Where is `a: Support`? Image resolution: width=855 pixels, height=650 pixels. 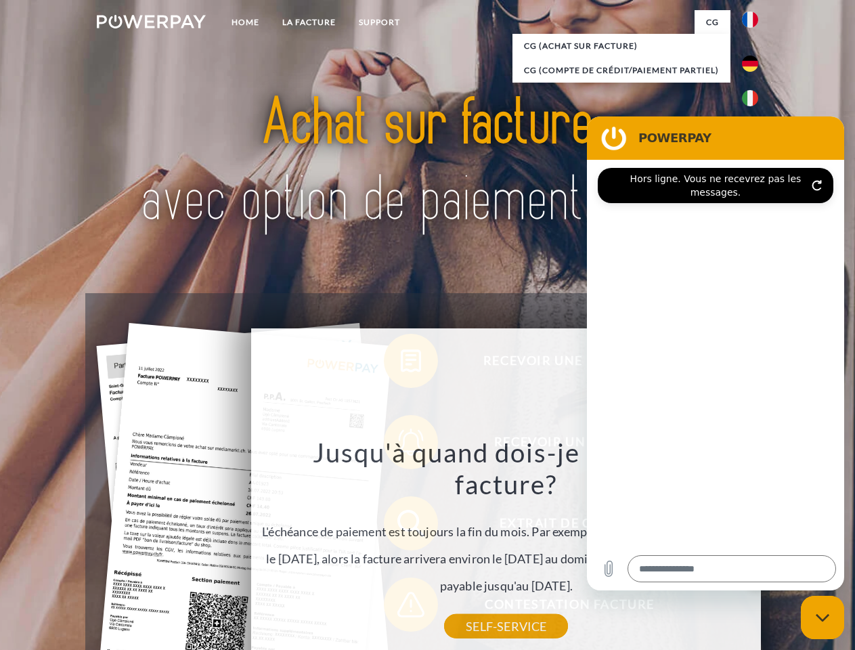 a: Support is located at coordinates (379, 22).